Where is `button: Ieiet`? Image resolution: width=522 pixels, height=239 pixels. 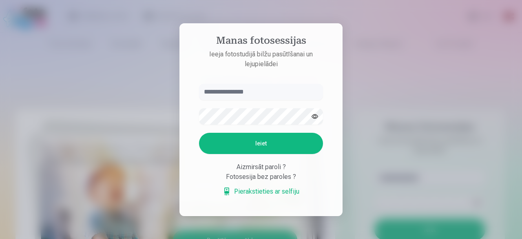 button: Ieiet is located at coordinates (261, 143).